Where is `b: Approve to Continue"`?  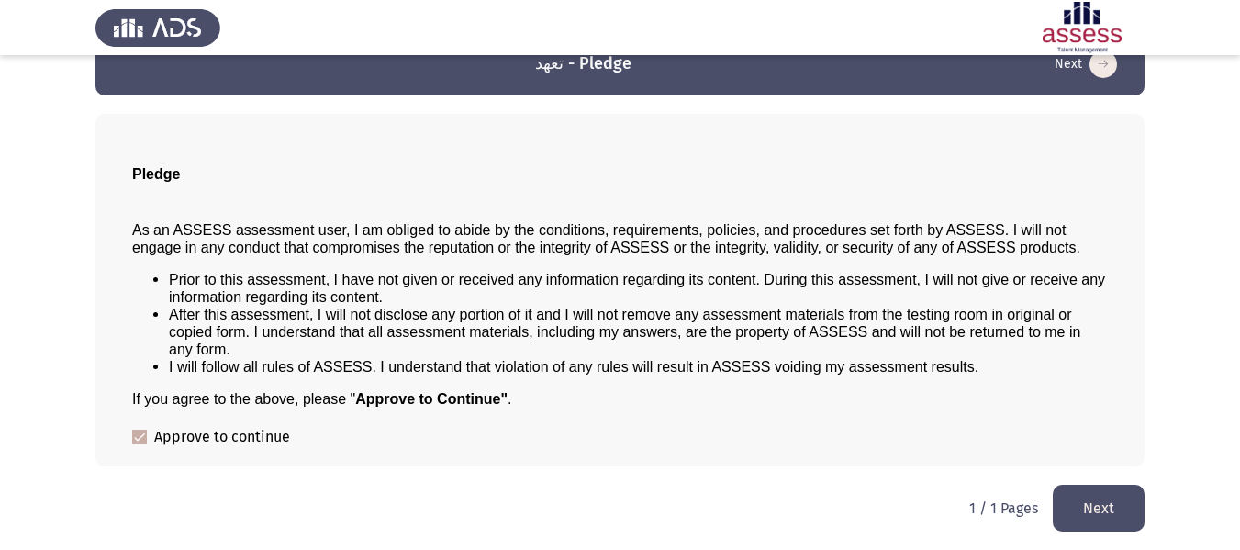
b: Approve to Continue" is located at coordinates (431, 398).